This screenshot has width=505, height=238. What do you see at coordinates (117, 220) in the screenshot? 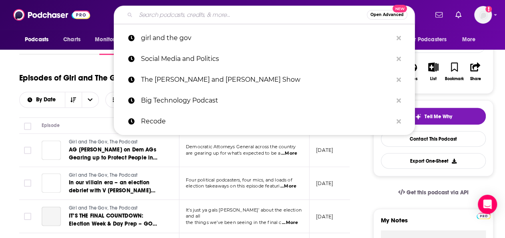
I see `a: IT’S THE FINAL COUNTDOWN: Election Week & Day Prep – GO VOTE!` at bounding box center [117, 220].